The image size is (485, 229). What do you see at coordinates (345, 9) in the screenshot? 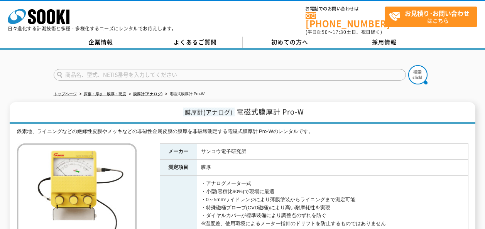
I see `span: お電話でのお問い合わせは` at bounding box center [345, 9].